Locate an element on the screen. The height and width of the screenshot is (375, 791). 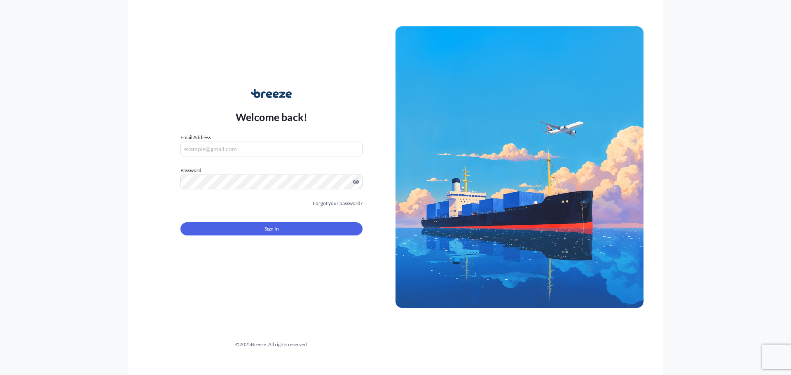
label: Password is located at coordinates (272, 171).